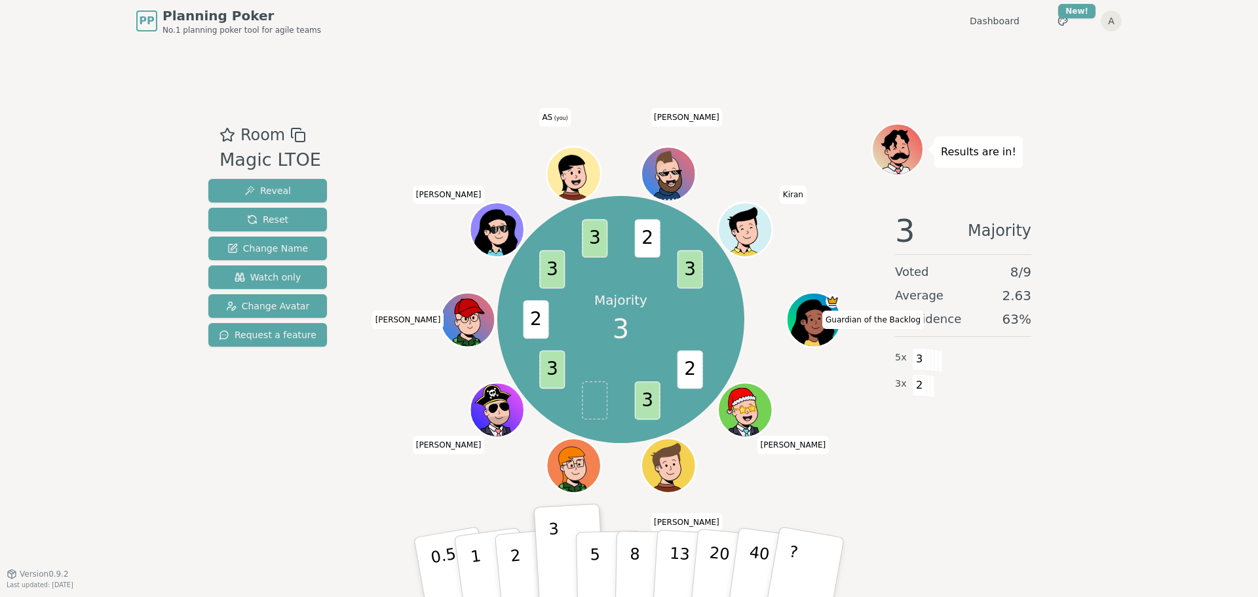 The height and width of the screenshot is (597, 1258). Describe the element at coordinates (1111, 21) in the screenshot. I see `button: A` at that location.